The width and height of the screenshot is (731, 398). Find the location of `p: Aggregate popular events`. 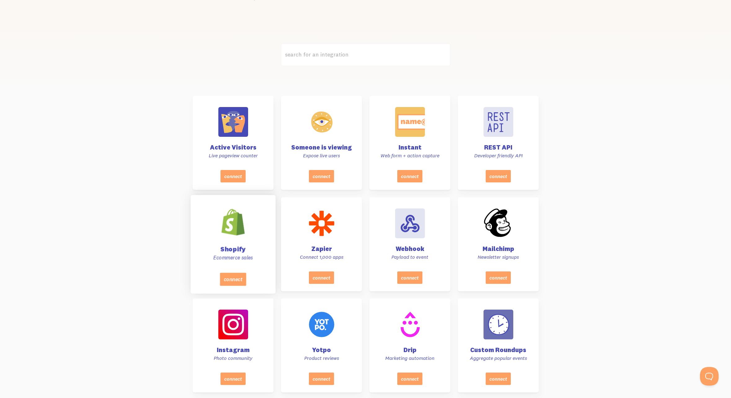

p: Aggregate popular events is located at coordinates (498, 358).